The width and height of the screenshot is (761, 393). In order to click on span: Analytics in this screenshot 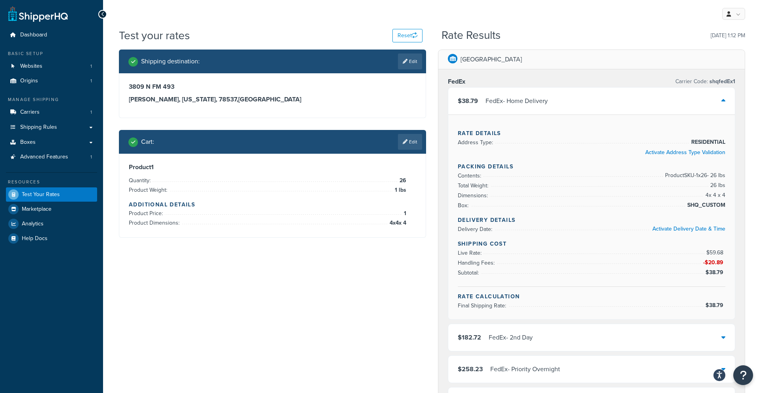, I will do `click(33, 224)`.